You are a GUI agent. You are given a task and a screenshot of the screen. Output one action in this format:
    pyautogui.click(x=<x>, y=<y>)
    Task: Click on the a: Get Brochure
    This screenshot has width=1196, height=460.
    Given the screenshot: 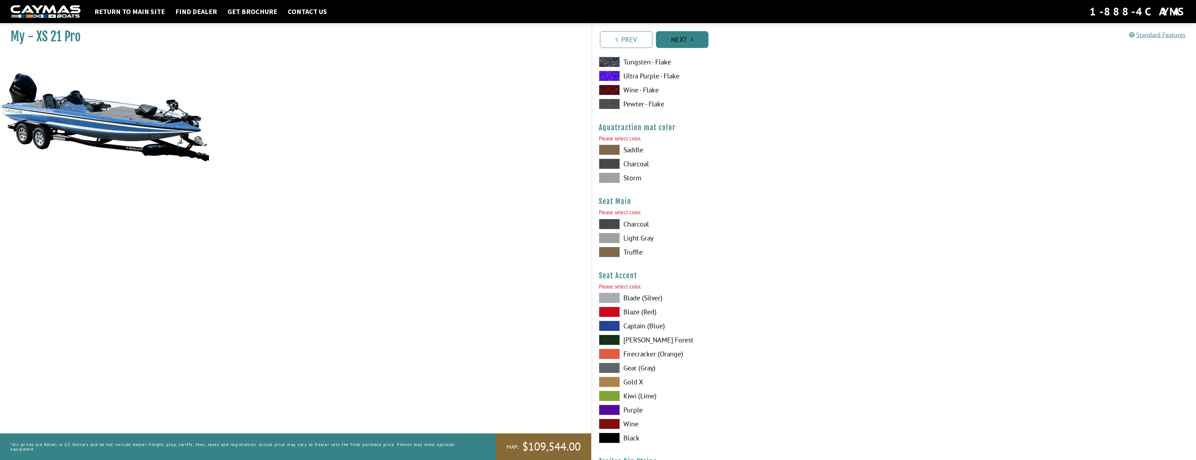 What is the action you would take?
    pyautogui.click(x=252, y=12)
    